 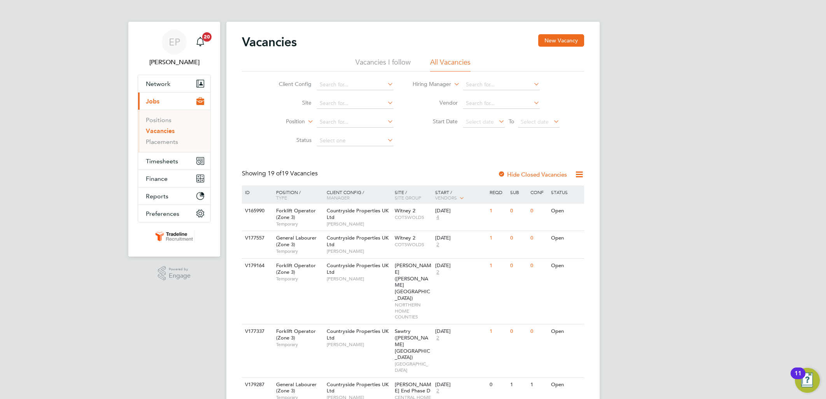 I want to click on span: Timesheets, so click(x=162, y=161).